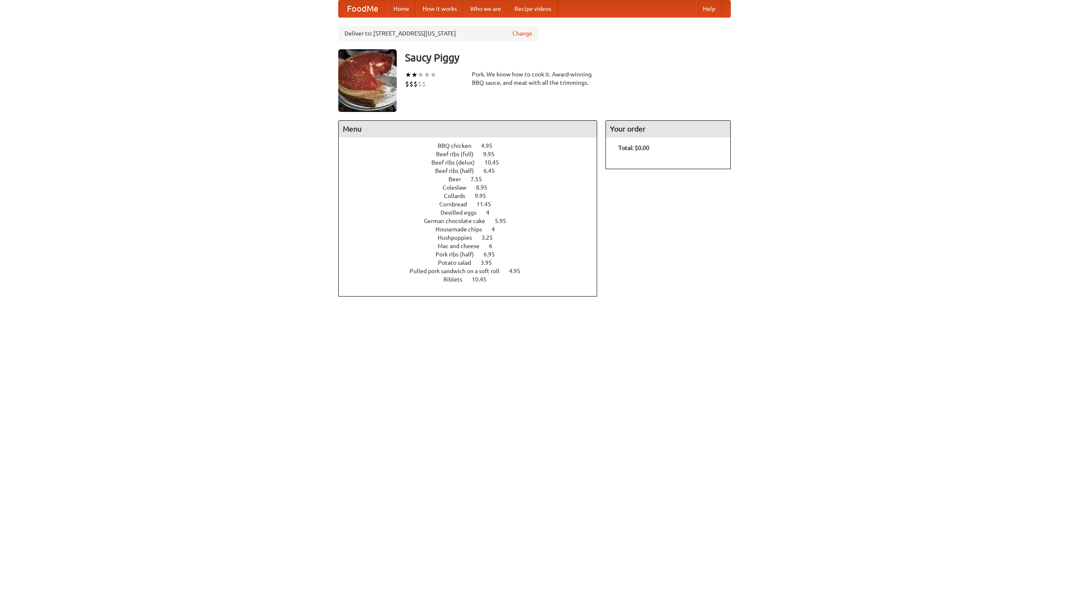  I want to click on span: 11.45, so click(488, 204).